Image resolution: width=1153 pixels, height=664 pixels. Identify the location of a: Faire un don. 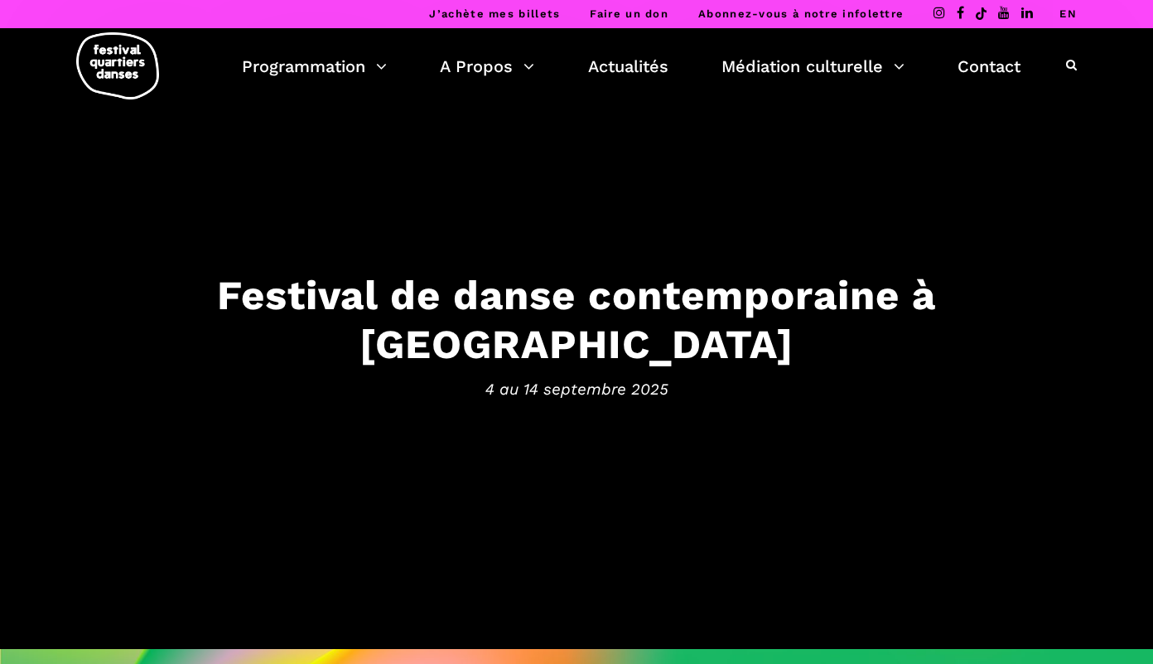
(629, 13).